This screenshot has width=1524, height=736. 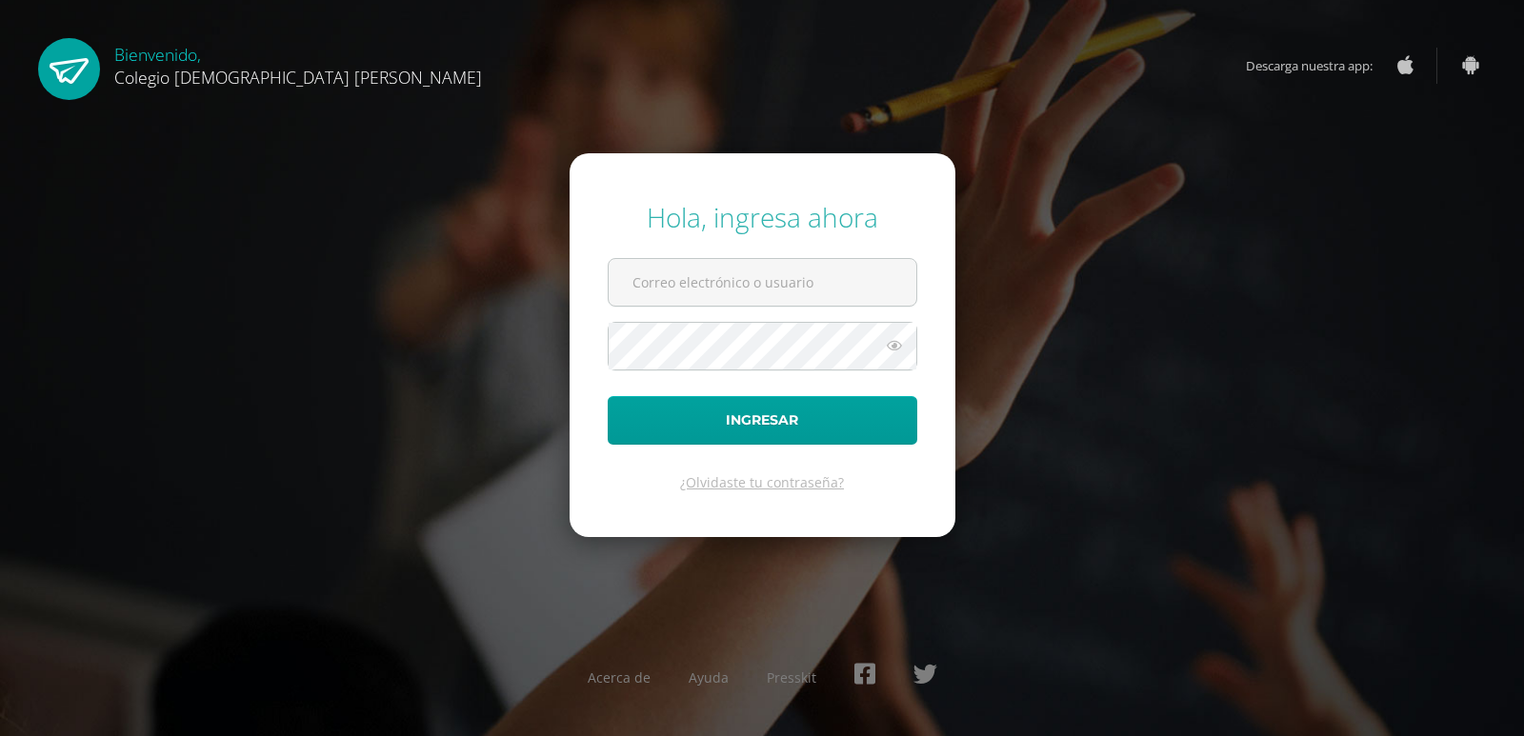 I want to click on a: Ayuda, so click(x=709, y=677).